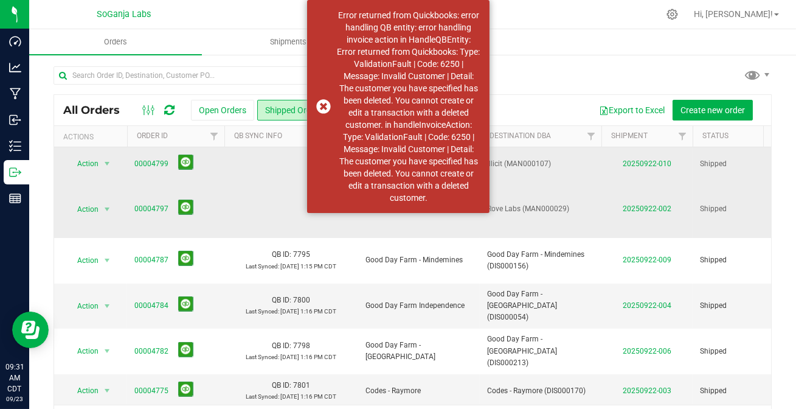 The height and width of the screenshot is (409, 796). What do you see at coordinates (92, 137) in the screenshot?
I see `div: Actions` at bounding box center [92, 137].